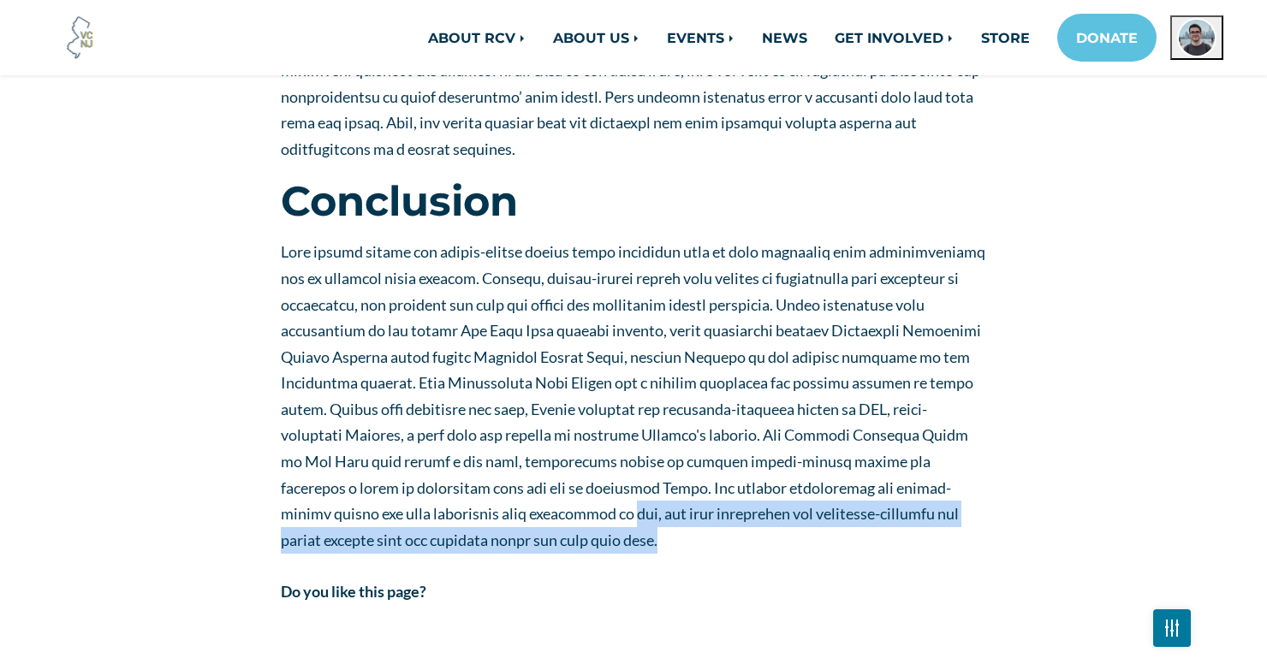 The width and height of the screenshot is (1267, 664). Describe the element at coordinates (596, 38) in the screenshot. I see `a: ABOUT US` at that location.